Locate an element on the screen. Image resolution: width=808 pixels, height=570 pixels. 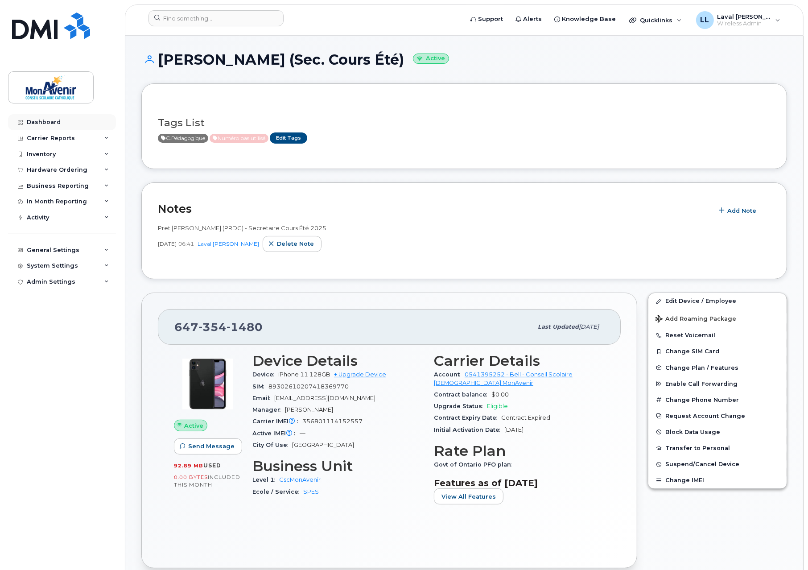
span: Carrier IMEI is located at coordinates (277, 421).